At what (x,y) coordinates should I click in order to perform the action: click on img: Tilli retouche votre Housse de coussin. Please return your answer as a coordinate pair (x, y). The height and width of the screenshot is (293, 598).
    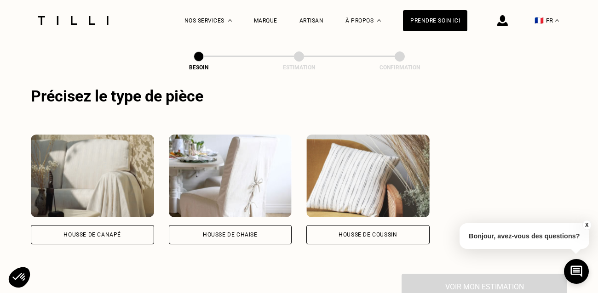
    Looking at the image, I should click on (368, 176).